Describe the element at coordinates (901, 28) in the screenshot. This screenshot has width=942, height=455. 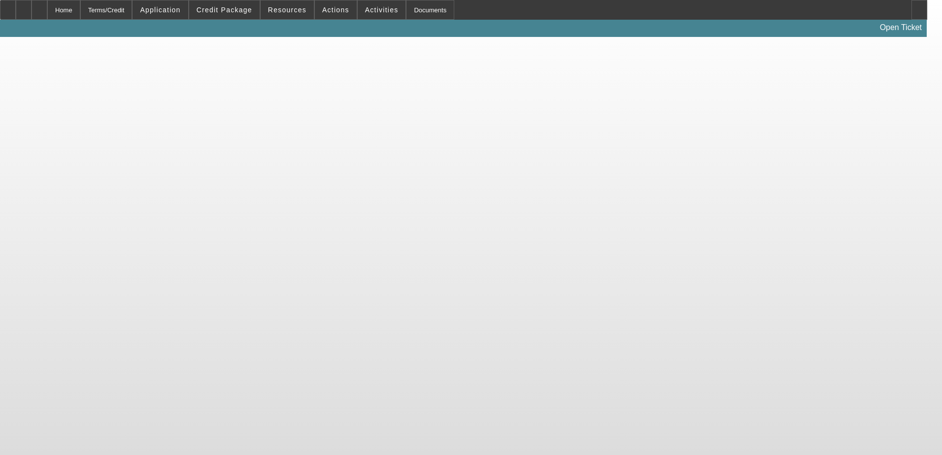
I see `a: Open Ticket` at that location.